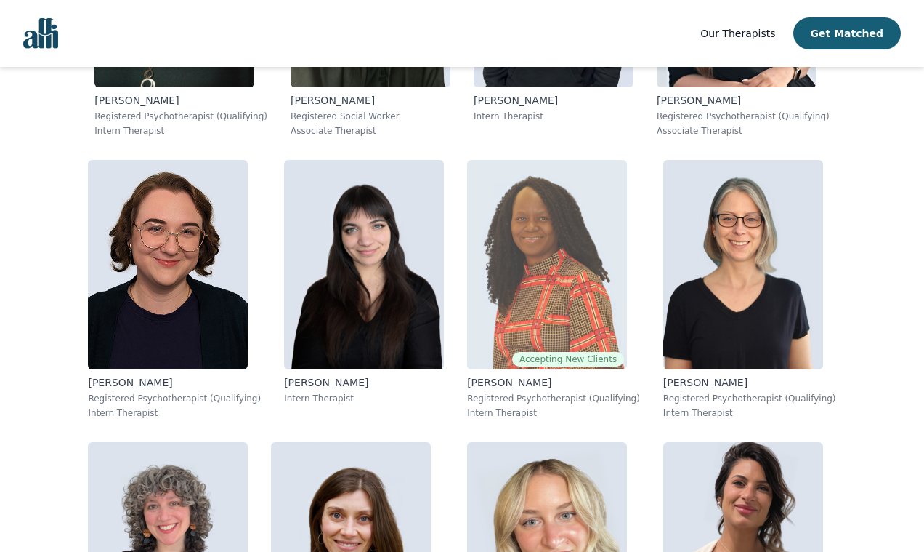 This screenshot has height=552, width=924. I want to click on img: Grace_Nyamweya, so click(547, 264).